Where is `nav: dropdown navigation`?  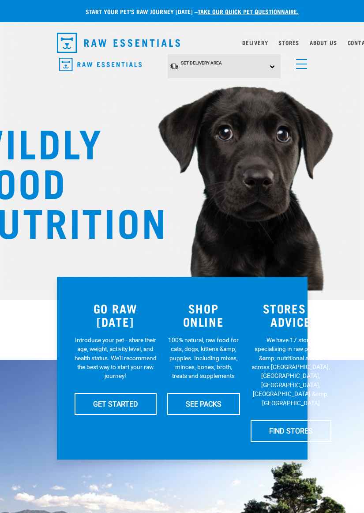
nav: dropdown navigation is located at coordinates (182, 43).